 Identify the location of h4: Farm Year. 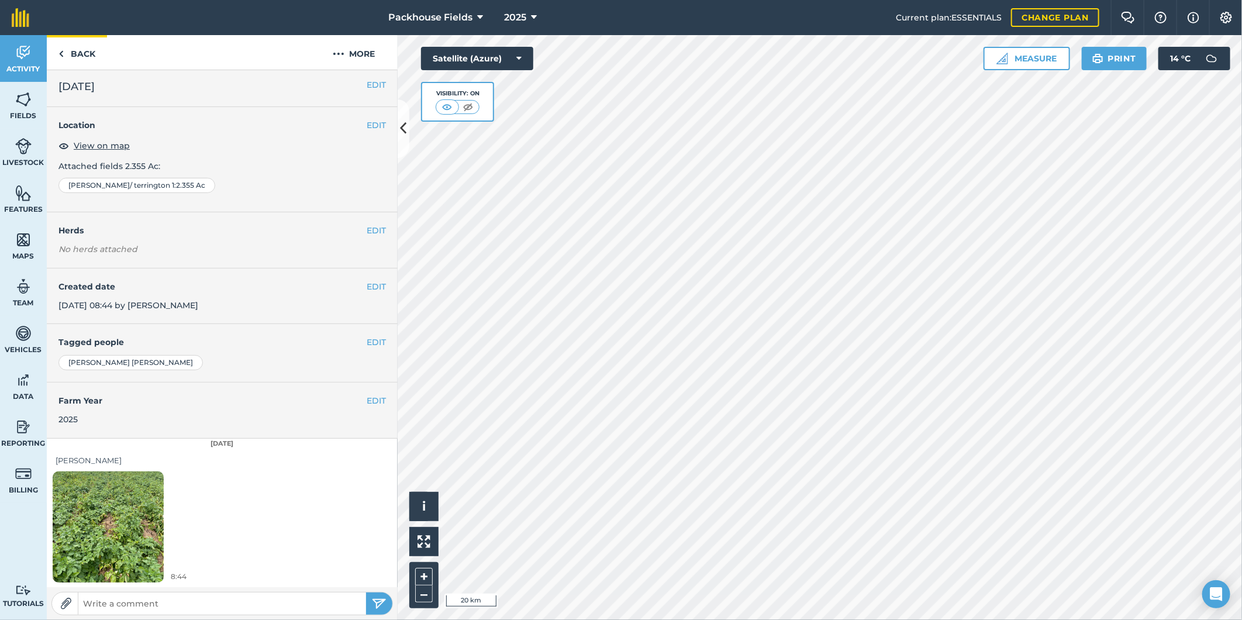
(222, 400).